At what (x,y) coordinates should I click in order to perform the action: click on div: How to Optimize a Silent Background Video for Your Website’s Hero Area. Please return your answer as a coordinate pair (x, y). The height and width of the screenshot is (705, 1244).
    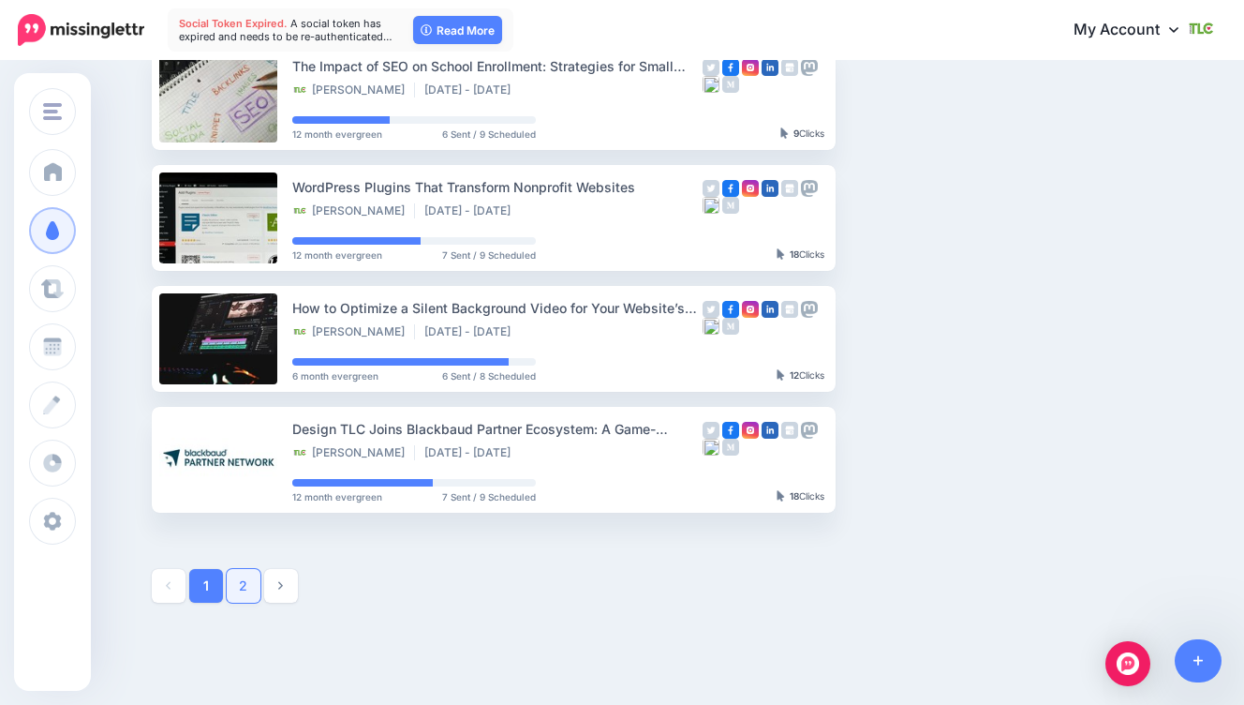
    Looking at the image, I should click on (498, 307).